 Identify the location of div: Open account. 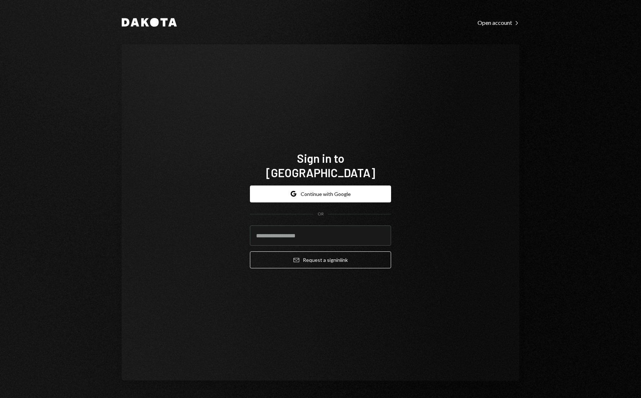
(498, 23).